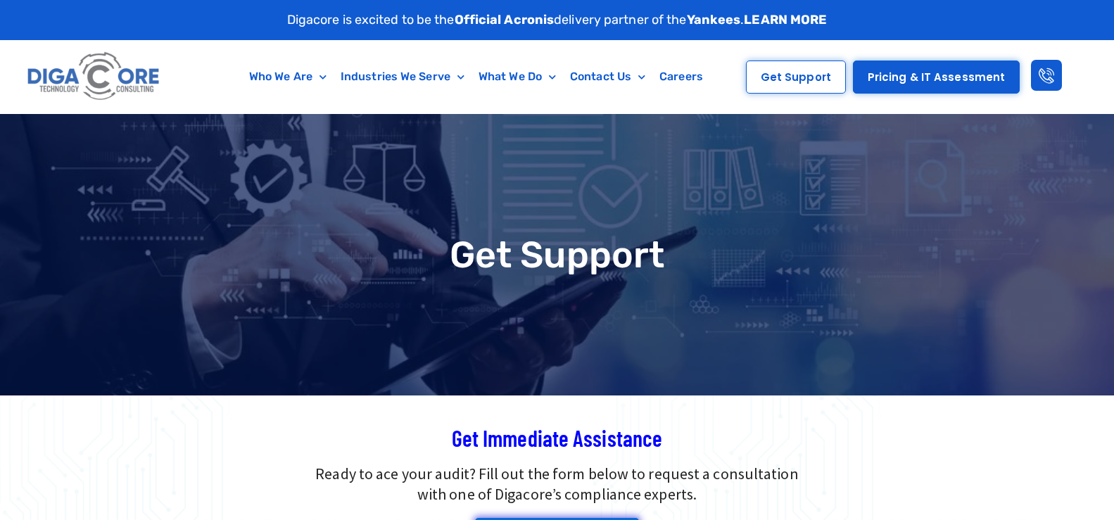 The image size is (1114, 520). Describe the element at coordinates (681, 77) in the screenshot. I see `a: Careers` at that location.